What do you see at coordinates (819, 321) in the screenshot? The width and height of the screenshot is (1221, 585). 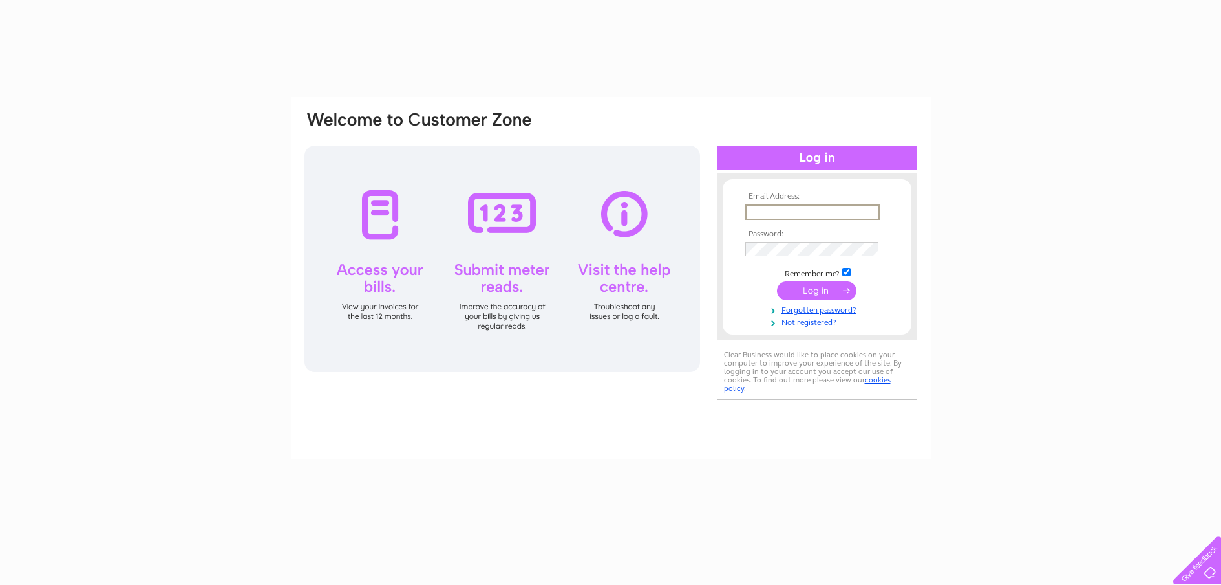 I see `a: Not registered?` at bounding box center [819, 321].